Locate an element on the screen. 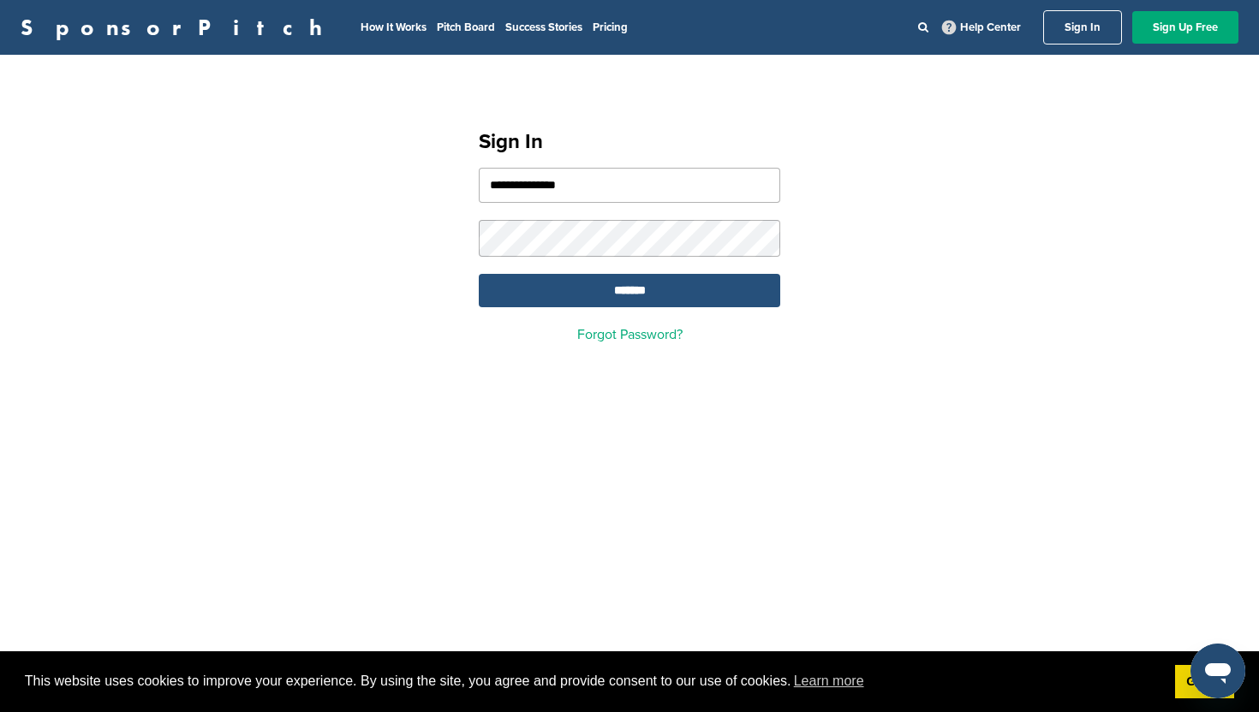  a: SponsorPitch is located at coordinates (176, 27).